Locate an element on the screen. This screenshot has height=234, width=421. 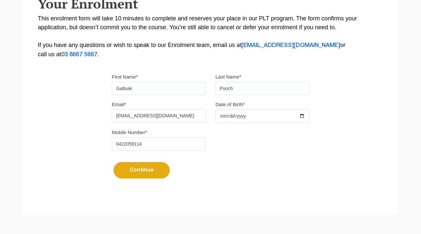
button: Continue is located at coordinates (142, 170).